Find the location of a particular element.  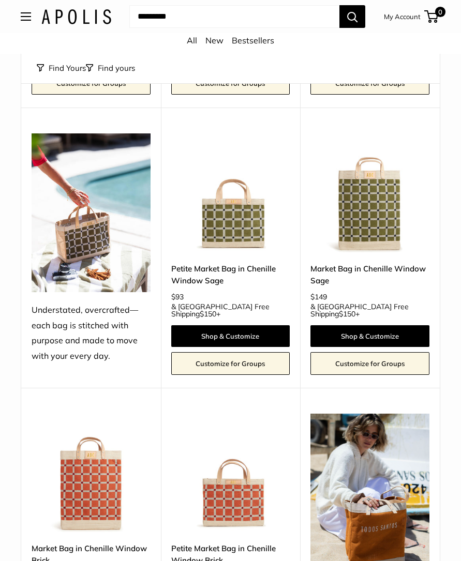

a: Petite Market Bag in Chenille Window Sage is located at coordinates (231, 275).